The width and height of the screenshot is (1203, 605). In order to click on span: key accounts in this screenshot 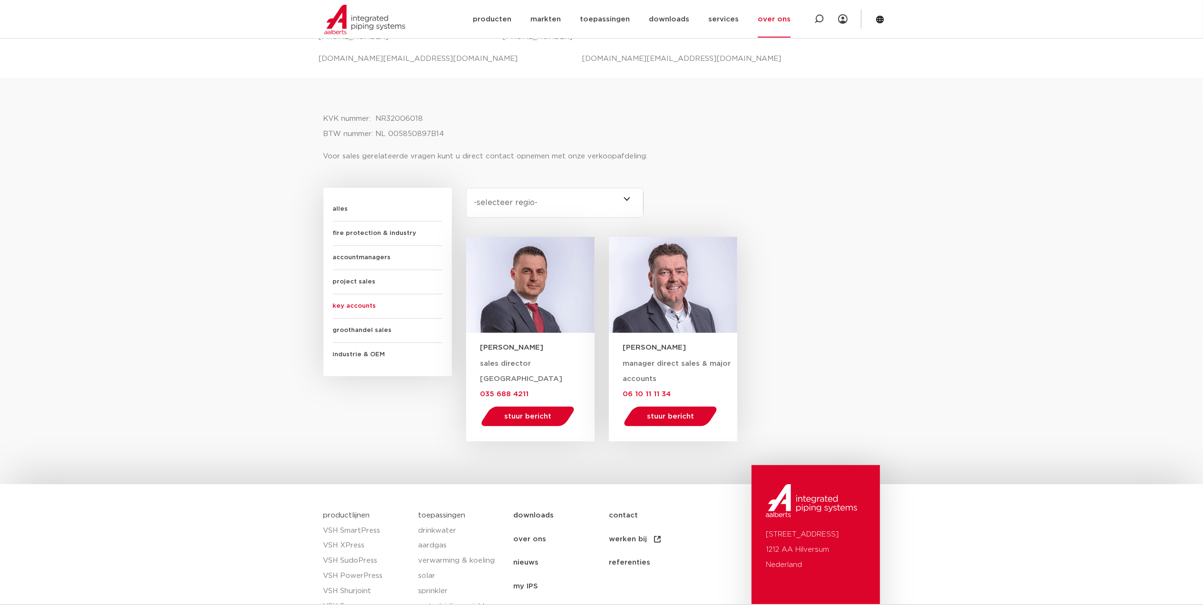, I will do `click(388, 306)`.